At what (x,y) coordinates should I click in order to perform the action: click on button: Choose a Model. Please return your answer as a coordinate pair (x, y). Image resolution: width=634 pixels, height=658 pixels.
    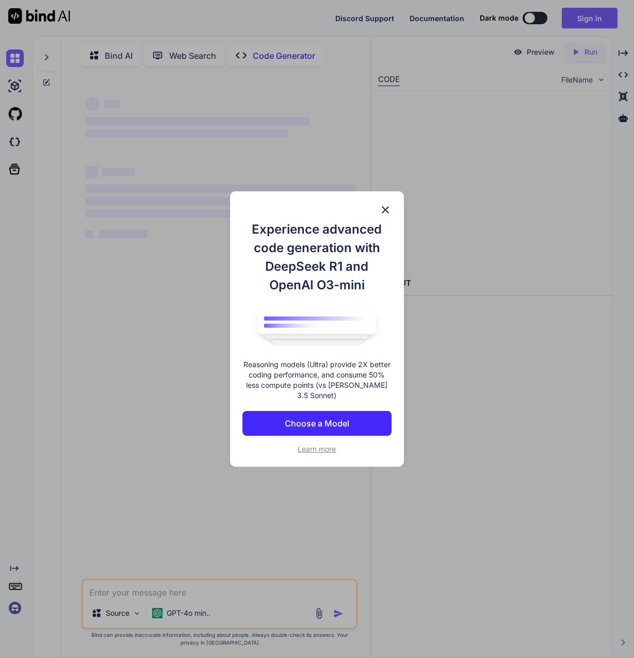
    Looking at the image, I should click on (317, 424).